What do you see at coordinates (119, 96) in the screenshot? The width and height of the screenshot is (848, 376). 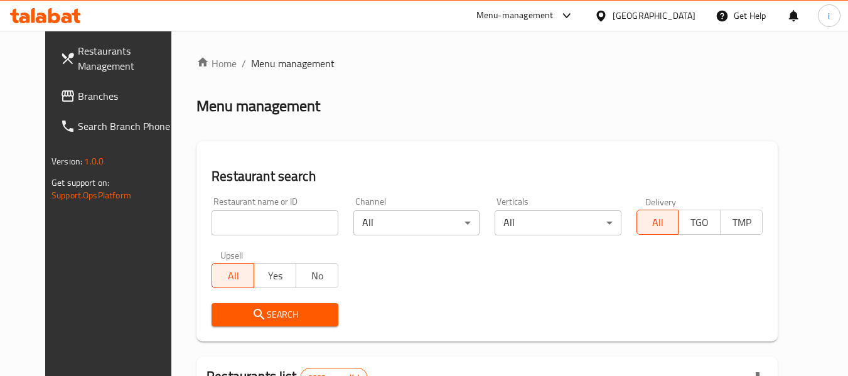 I see `a: Branches` at bounding box center [119, 96].